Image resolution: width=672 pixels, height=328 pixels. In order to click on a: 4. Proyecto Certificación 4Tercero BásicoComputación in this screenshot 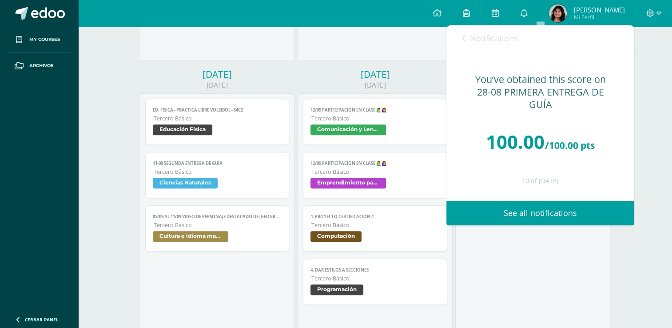, I will do `click(375, 228)`.